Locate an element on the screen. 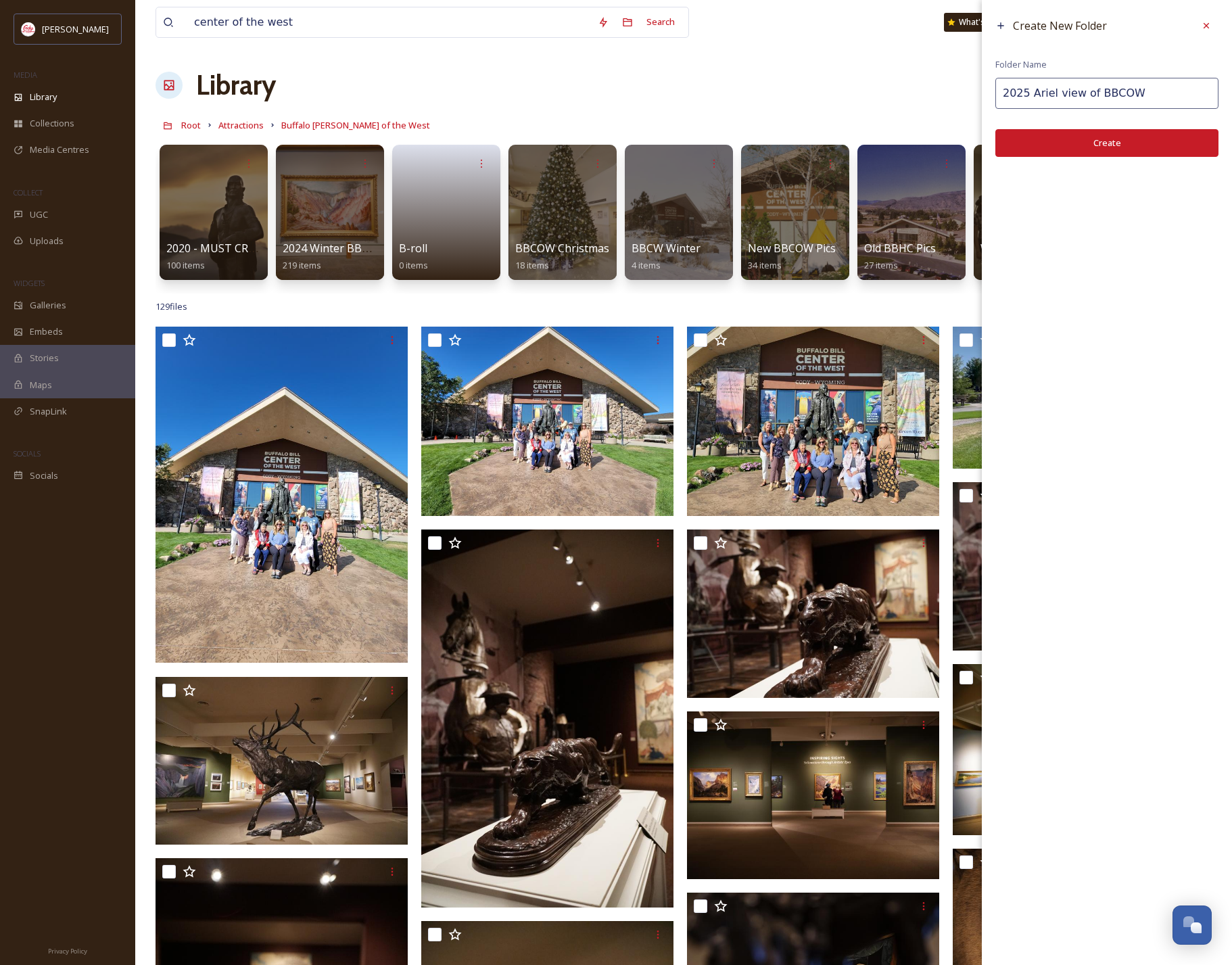 The image size is (1232, 965). img: 20230814_095924.jpg is located at coordinates (547, 421).